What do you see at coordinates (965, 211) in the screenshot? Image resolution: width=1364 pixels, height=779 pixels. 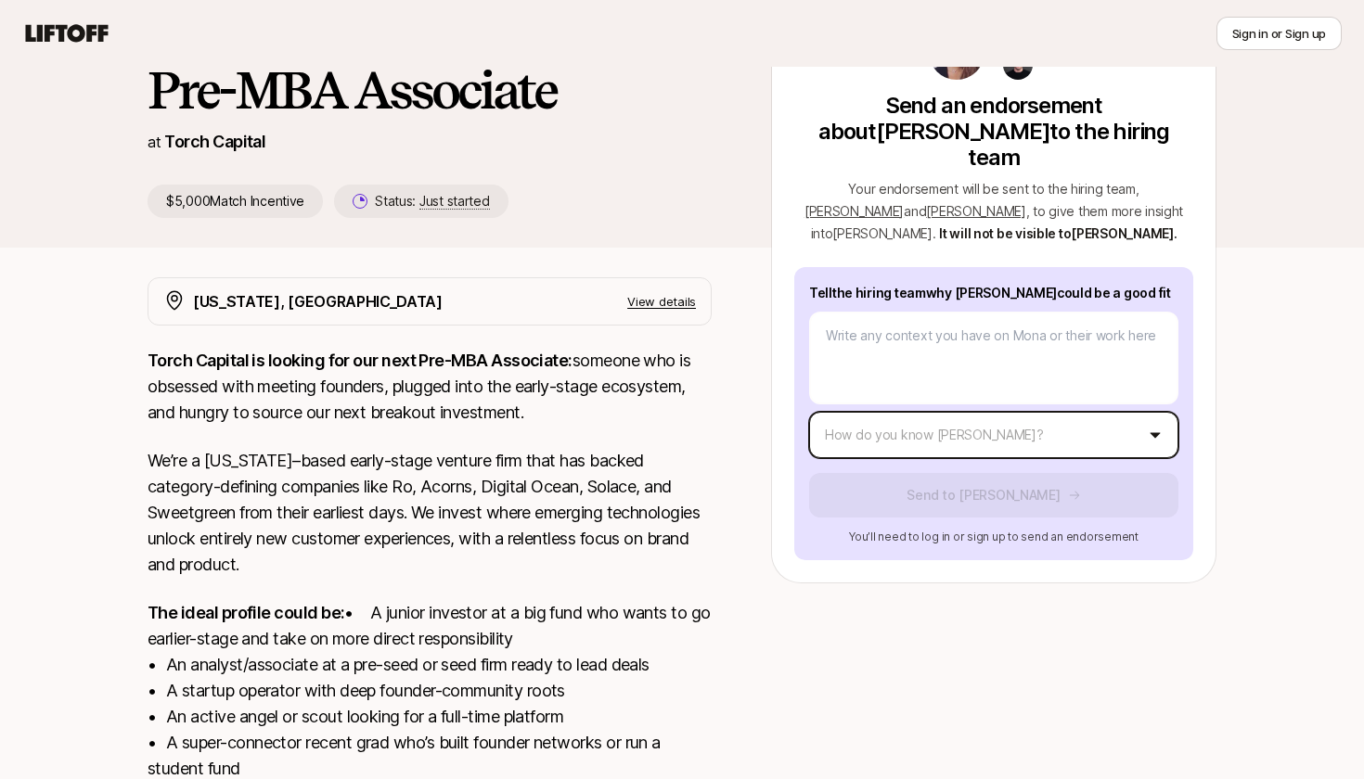 I see `span: and` at bounding box center [965, 211].